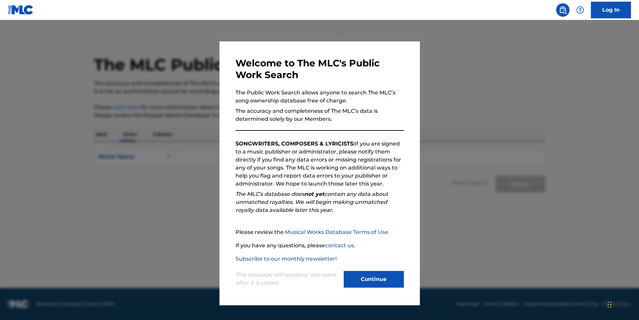 This screenshot has height=320, width=639. What do you see at coordinates (563, 10) in the screenshot?
I see `img: search` at bounding box center [563, 10].